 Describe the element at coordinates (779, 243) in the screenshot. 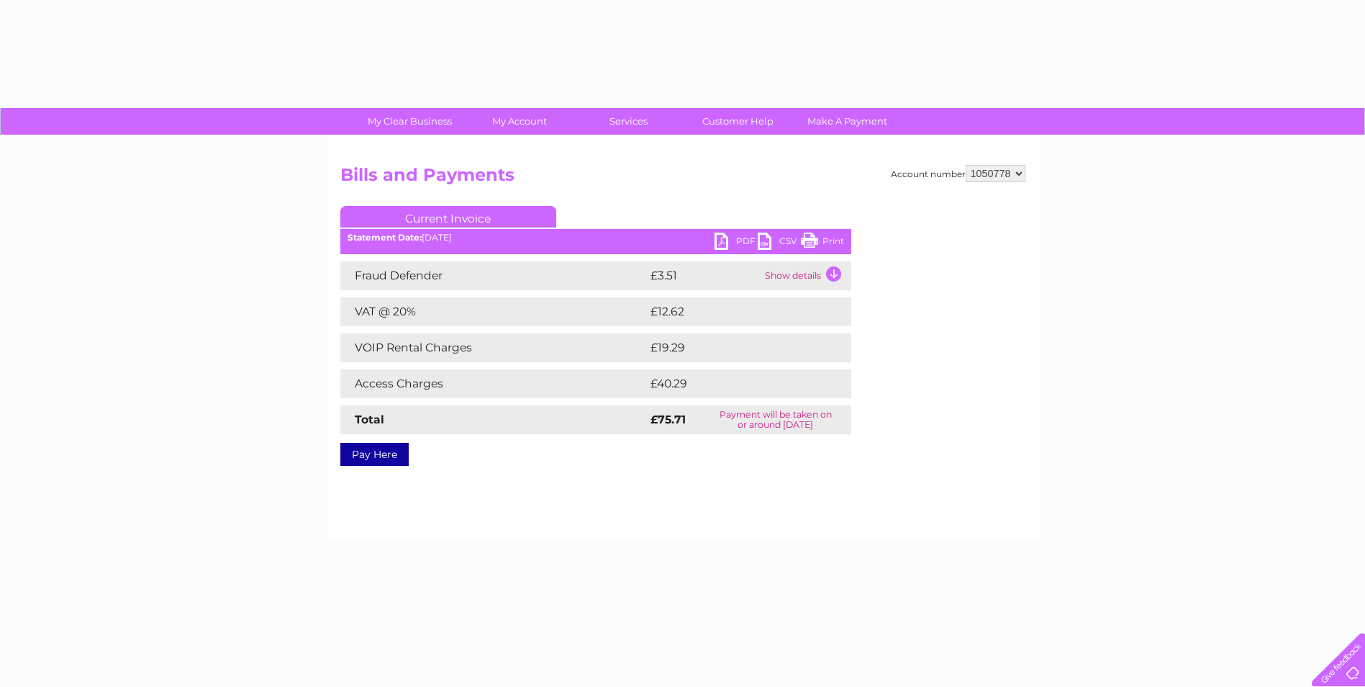

I see `a: CSV` at that location.